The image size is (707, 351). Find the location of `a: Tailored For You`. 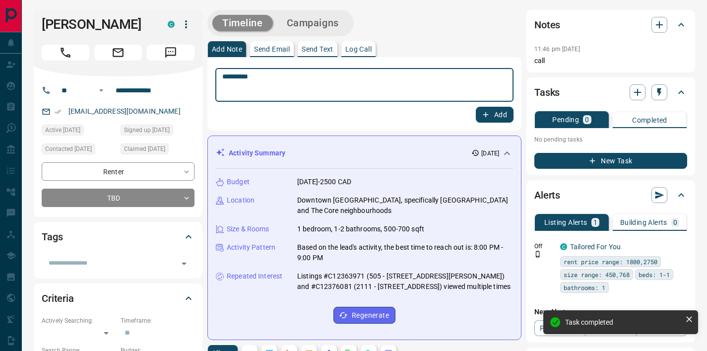

a: Tailored For You is located at coordinates (595, 247).